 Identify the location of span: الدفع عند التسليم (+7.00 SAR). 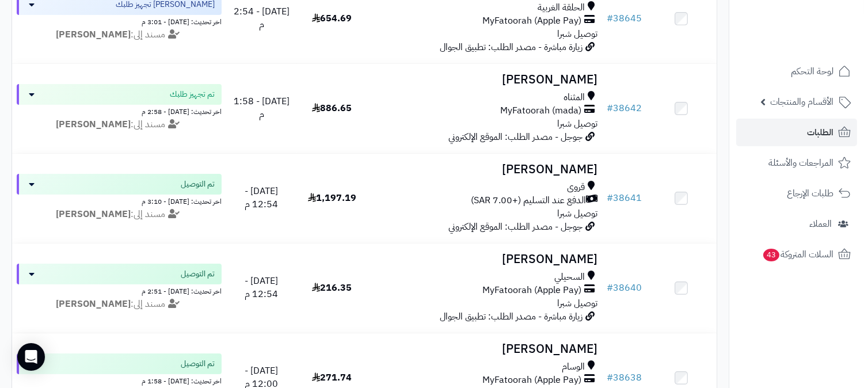
(529, 200).